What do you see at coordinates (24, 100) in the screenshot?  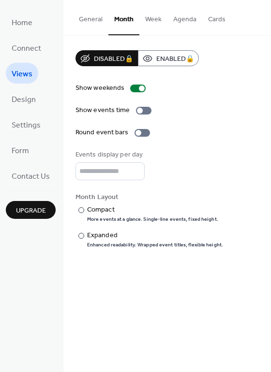 I see `span: Design` at bounding box center [24, 100].